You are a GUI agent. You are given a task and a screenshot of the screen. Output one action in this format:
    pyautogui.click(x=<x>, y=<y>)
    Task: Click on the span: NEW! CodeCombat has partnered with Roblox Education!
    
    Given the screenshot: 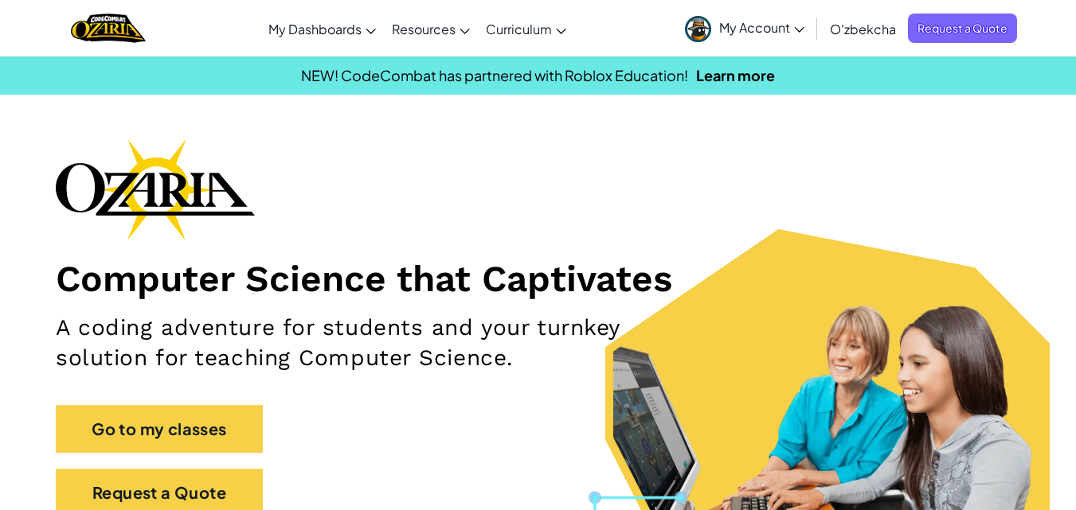 What is the action you would take?
    pyautogui.click(x=494, y=75)
    